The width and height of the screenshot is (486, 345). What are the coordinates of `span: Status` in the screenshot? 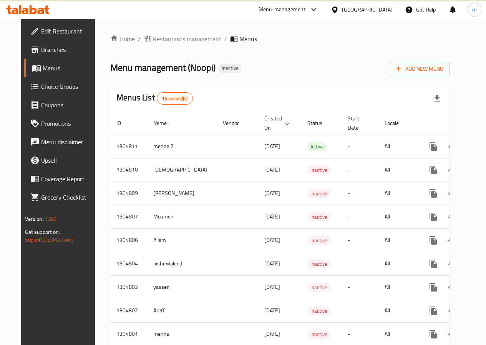 It's located at (320, 123).